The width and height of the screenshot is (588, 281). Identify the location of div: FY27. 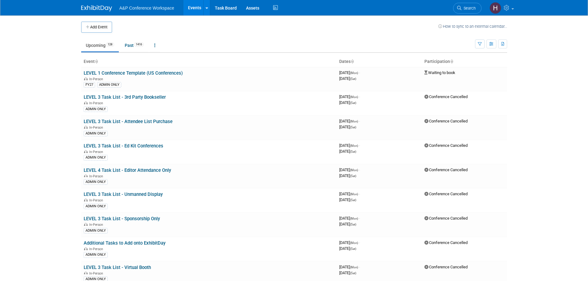
(89, 85).